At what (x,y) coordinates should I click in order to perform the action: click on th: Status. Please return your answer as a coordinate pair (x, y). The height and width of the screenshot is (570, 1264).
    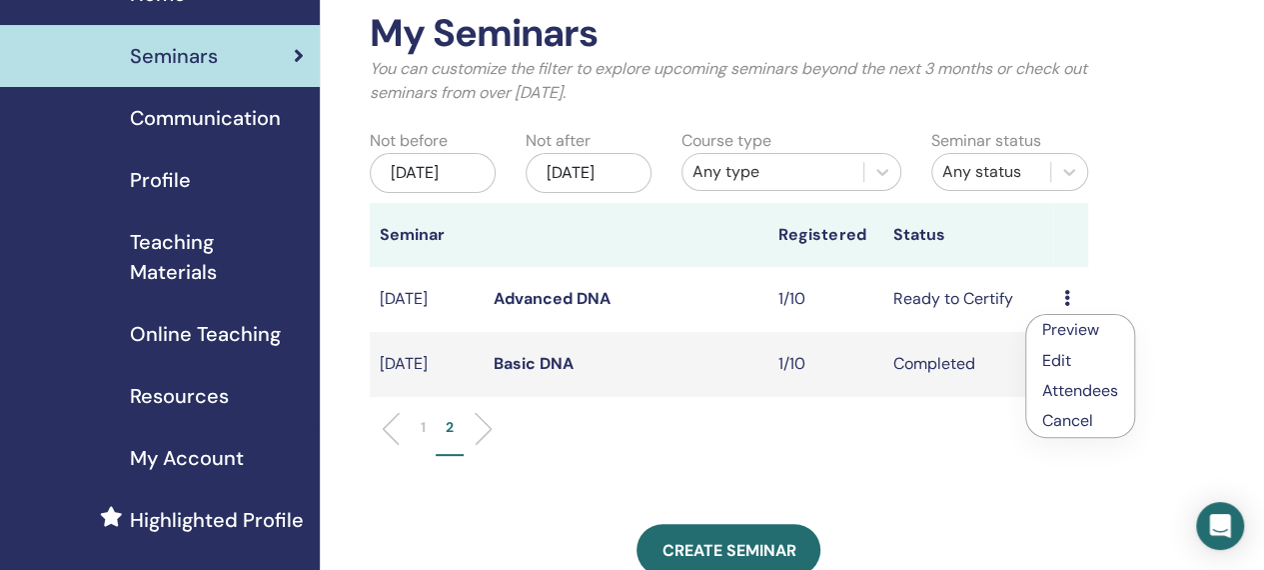
    Looking at the image, I should click on (967, 235).